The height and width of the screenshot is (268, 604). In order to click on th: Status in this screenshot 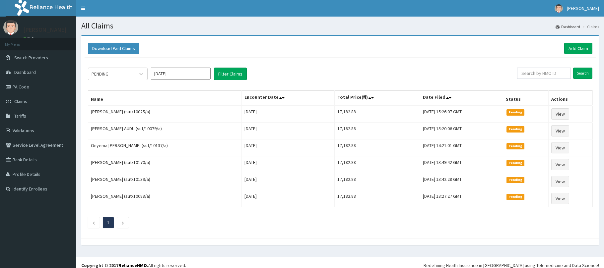, I will do `click(526, 98)`.